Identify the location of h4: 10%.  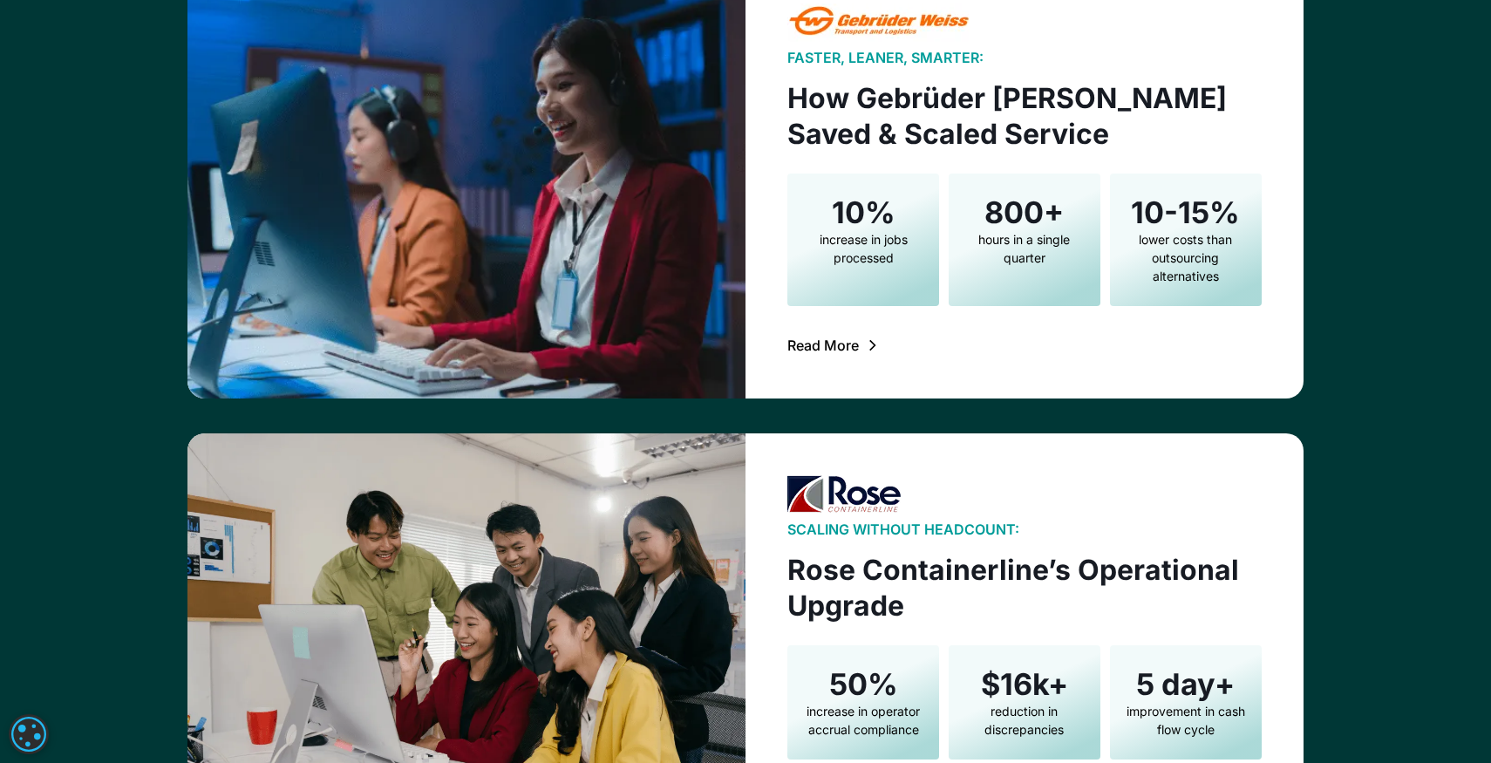
(863, 212).